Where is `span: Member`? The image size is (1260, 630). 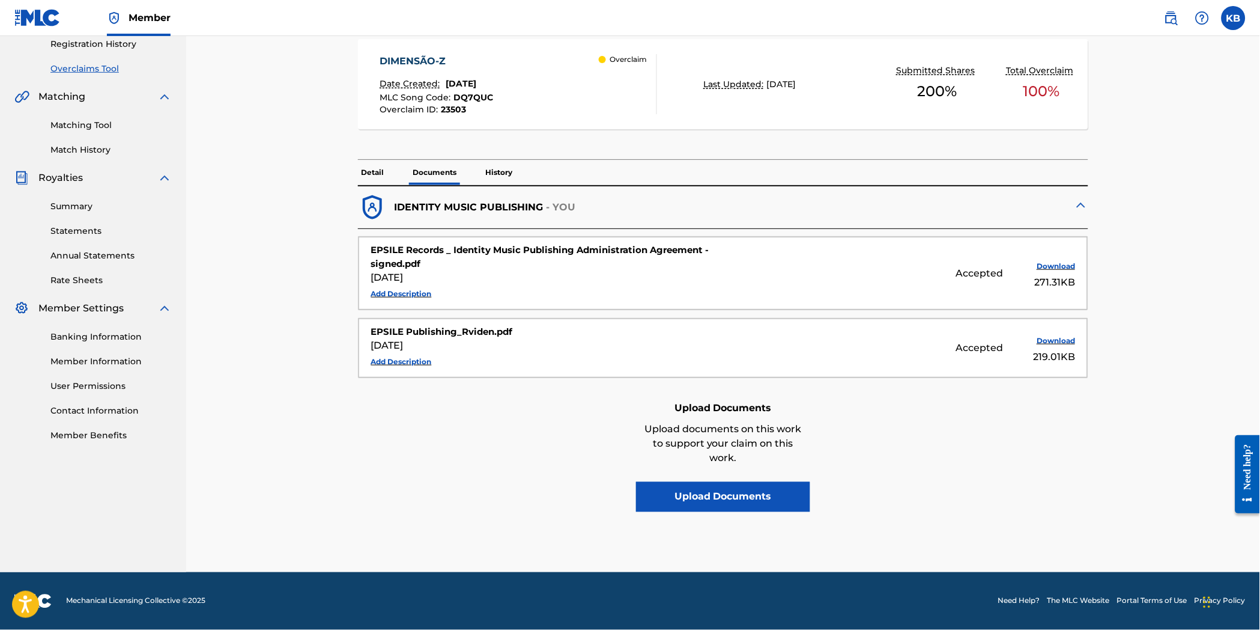
span: Member is located at coordinates (150, 17).